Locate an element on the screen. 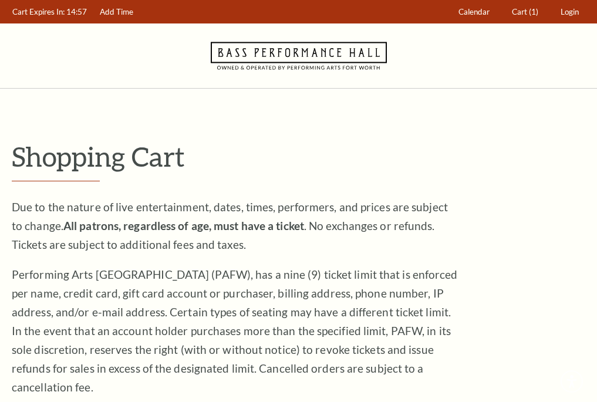 The height and width of the screenshot is (402, 597). span: Login is located at coordinates (570, 12).